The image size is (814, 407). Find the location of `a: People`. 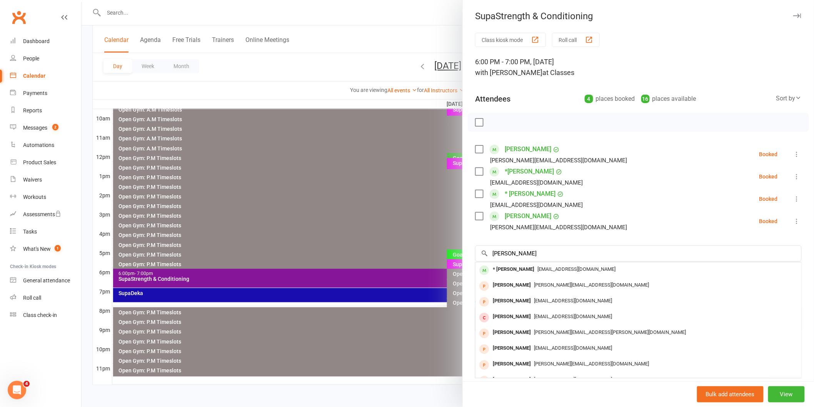

a: People is located at coordinates (45, 58).